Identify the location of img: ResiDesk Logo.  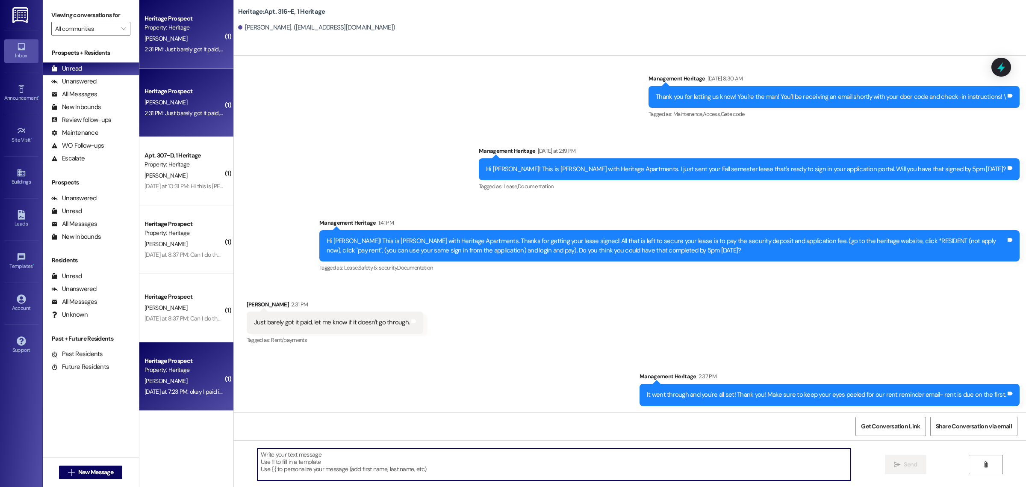
(21, 15).